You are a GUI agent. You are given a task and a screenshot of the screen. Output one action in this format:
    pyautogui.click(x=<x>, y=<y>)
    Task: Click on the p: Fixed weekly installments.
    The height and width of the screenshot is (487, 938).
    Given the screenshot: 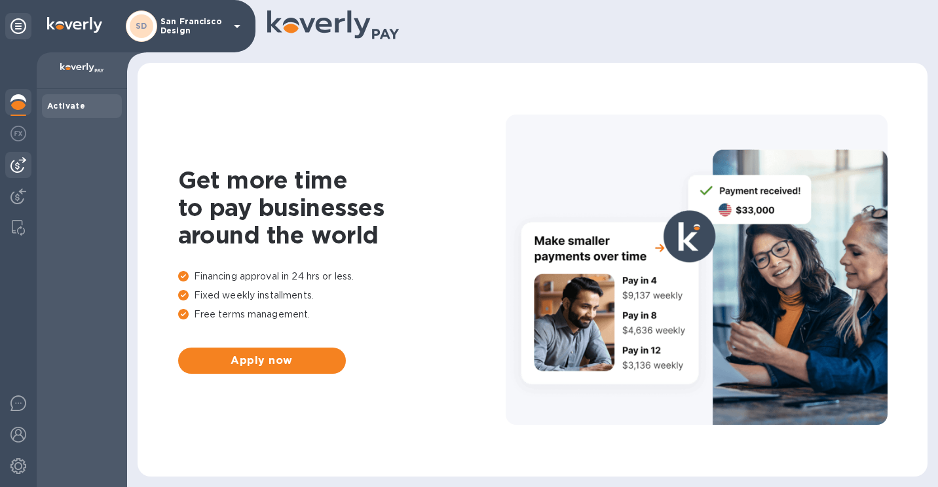 What is the action you would take?
    pyautogui.click(x=342, y=295)
    